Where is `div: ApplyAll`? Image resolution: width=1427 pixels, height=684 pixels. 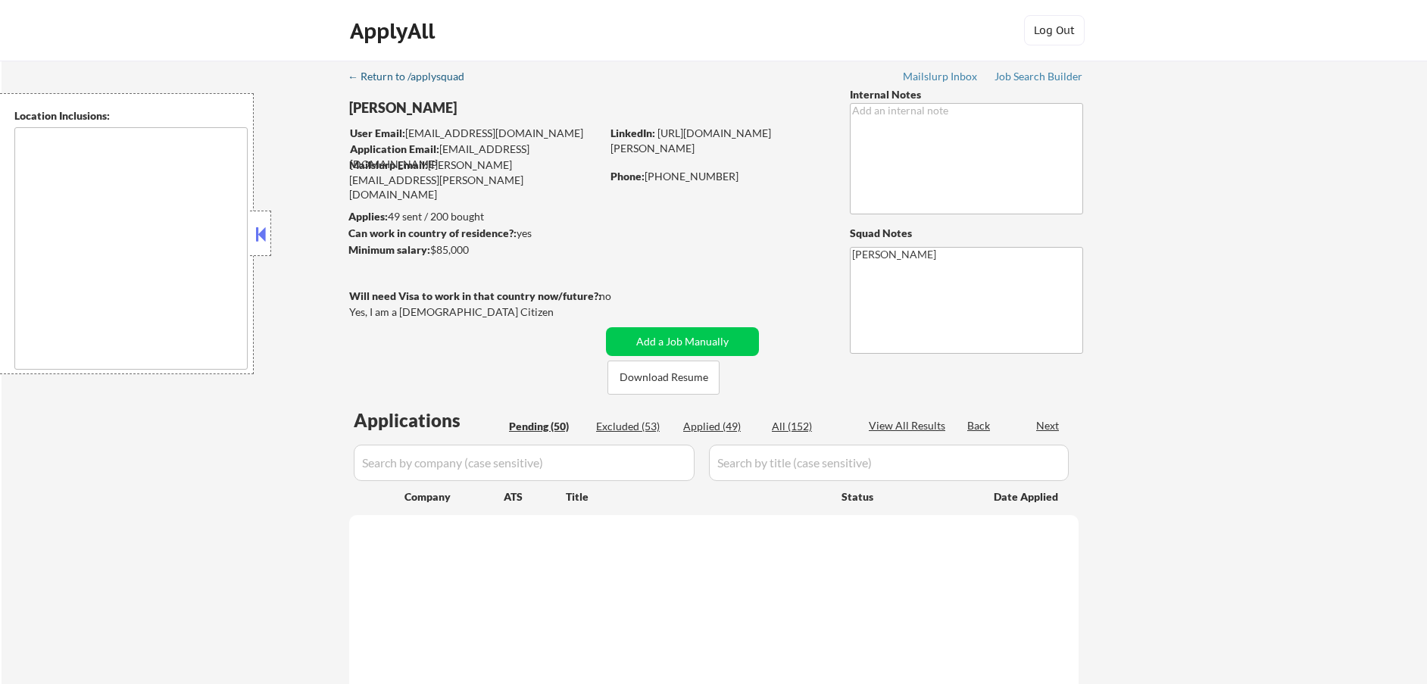
div: ApplyAll is located at coordinates (395, 31).